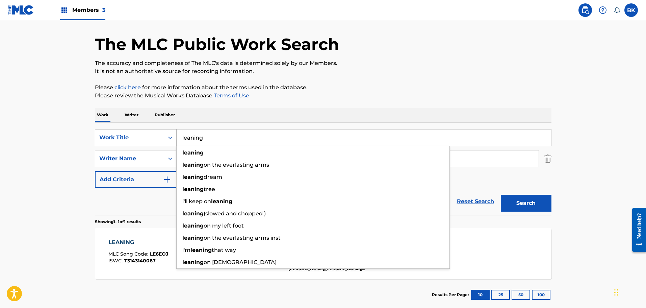 Image resolution: width=646 pixels, height=308 pixels. Describe the element at coordinates (197, 201) in the screenshot. I see `span: i'll keep on` at that location.